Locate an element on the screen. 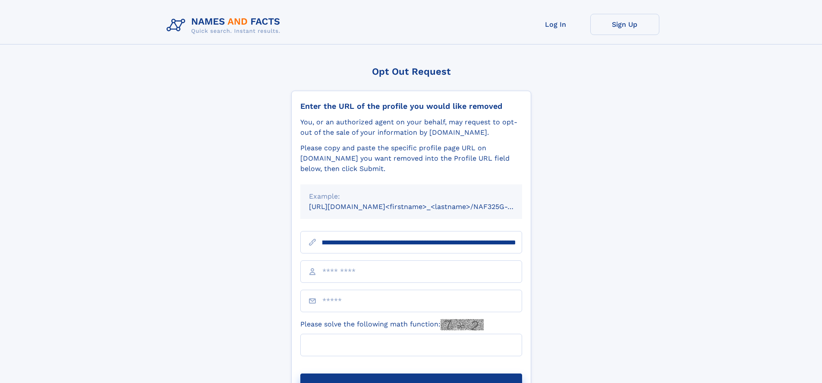 The height and width of the screenshot is (383, 822). div: Opt Out Request is located at coordinates (411, 71).